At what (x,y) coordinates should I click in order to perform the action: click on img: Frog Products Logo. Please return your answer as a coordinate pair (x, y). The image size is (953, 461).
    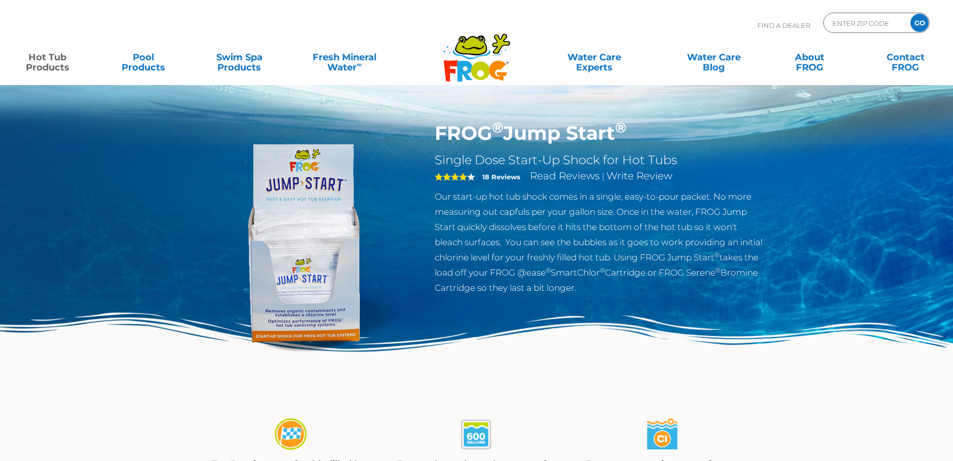
    Looking at the image, I should click on (477, 51).